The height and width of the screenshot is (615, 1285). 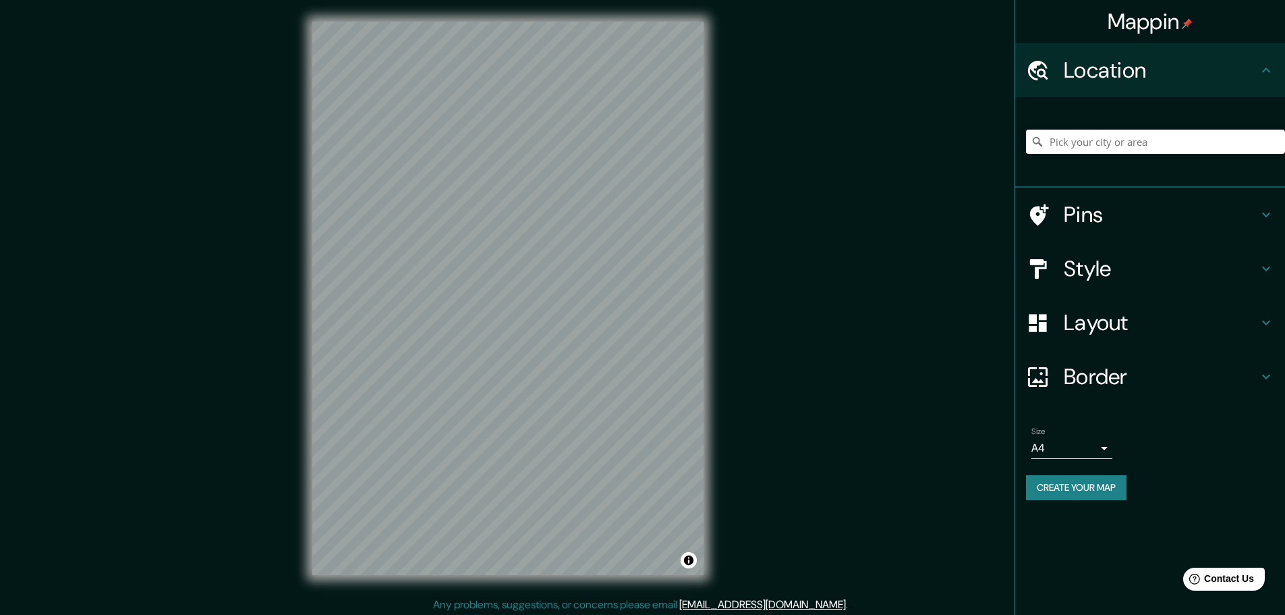 I want to click on button: Create your map, so click(x=1076, y=487).